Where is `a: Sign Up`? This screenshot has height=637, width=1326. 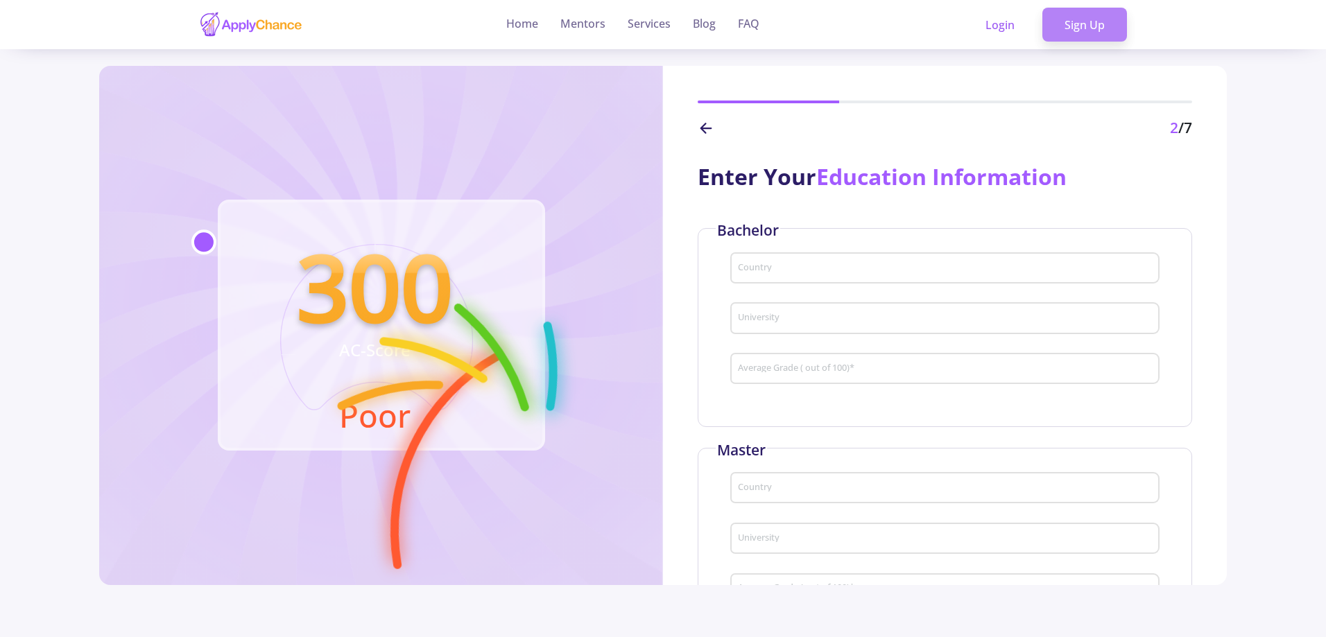
a: Sign Up is located at coordinates (1085, 25).